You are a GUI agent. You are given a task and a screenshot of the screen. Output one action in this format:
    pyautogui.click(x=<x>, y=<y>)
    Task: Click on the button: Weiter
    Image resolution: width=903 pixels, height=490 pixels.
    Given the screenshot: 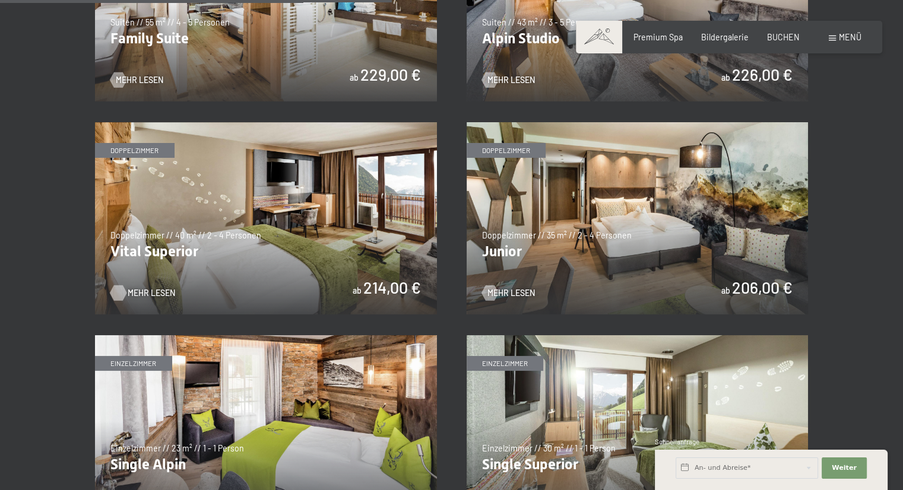 What is the action you would take?
    pyautogui.click(x=844, y=468)
    